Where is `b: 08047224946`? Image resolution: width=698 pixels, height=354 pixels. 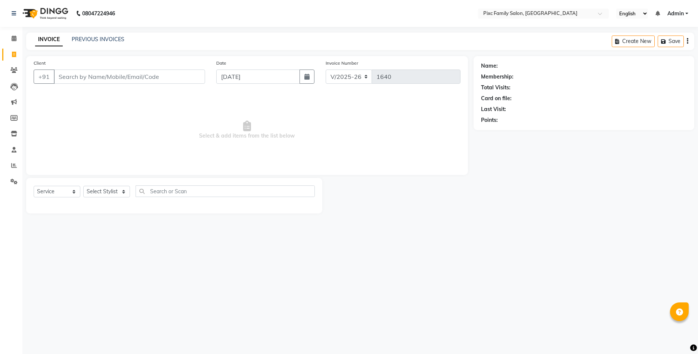
b: 08047224946 is located at coordinates (99, 13).